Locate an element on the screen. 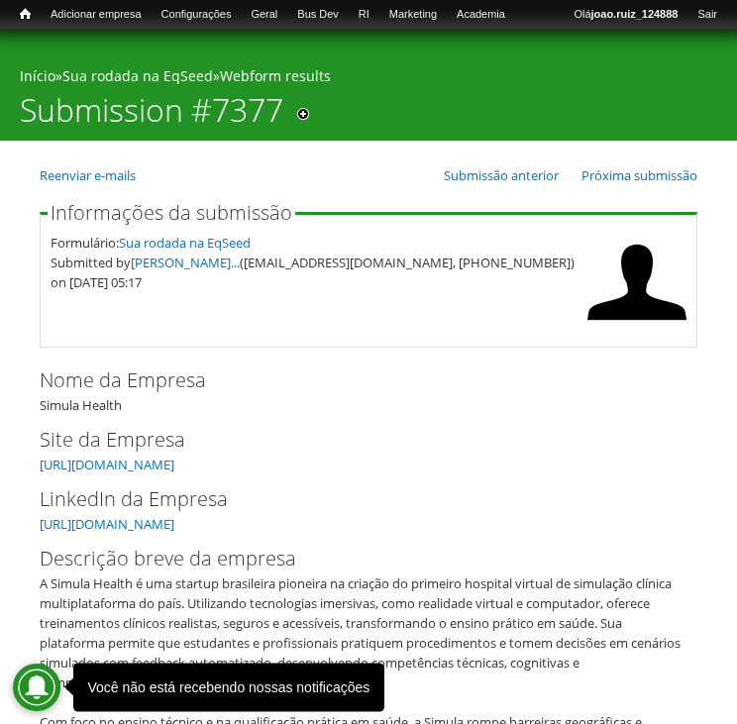 The height and width of the screenshot is (724, 737). a: Reenviar e-mails is located at coordinates (87, 175).